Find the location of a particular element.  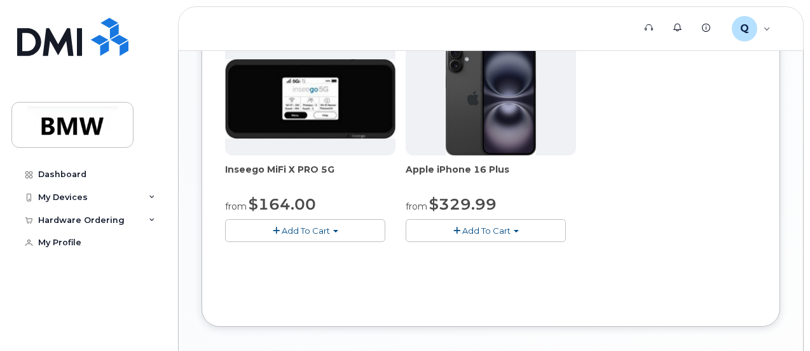

div: Inseego MiFi X PRO 5G is located at coordinates (310, 176).